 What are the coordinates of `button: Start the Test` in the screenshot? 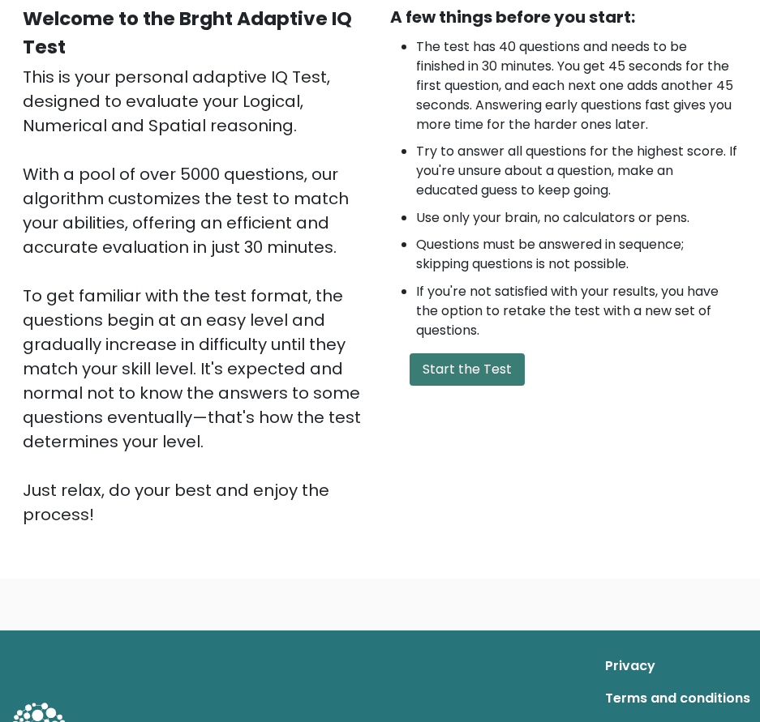 It's located at (467, 370).